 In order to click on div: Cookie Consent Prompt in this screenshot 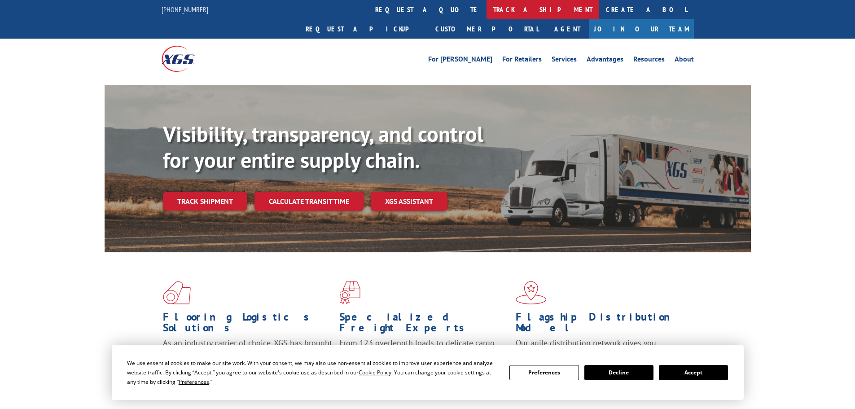, I will do `click(428, 372)`.